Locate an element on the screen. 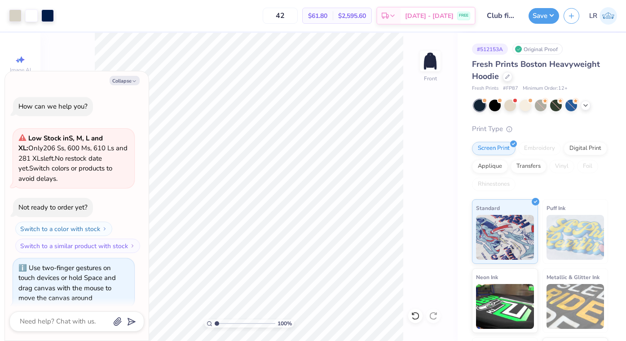 This screenshot has width=626, height=341. span: Minimum Order: 12 + is located at coordinates (545, 88).